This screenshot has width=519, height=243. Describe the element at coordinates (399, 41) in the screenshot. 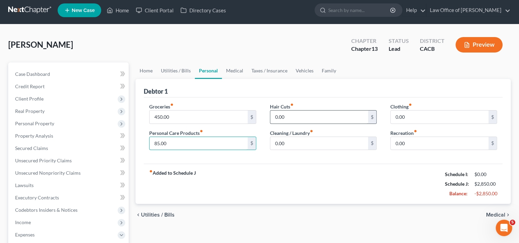

I see `div: Status` at that location.